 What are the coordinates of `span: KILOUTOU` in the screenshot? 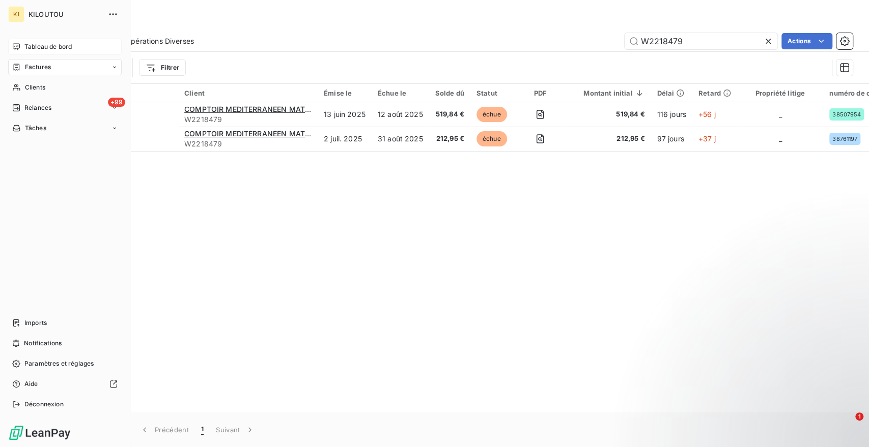 It's located at (65, 14).